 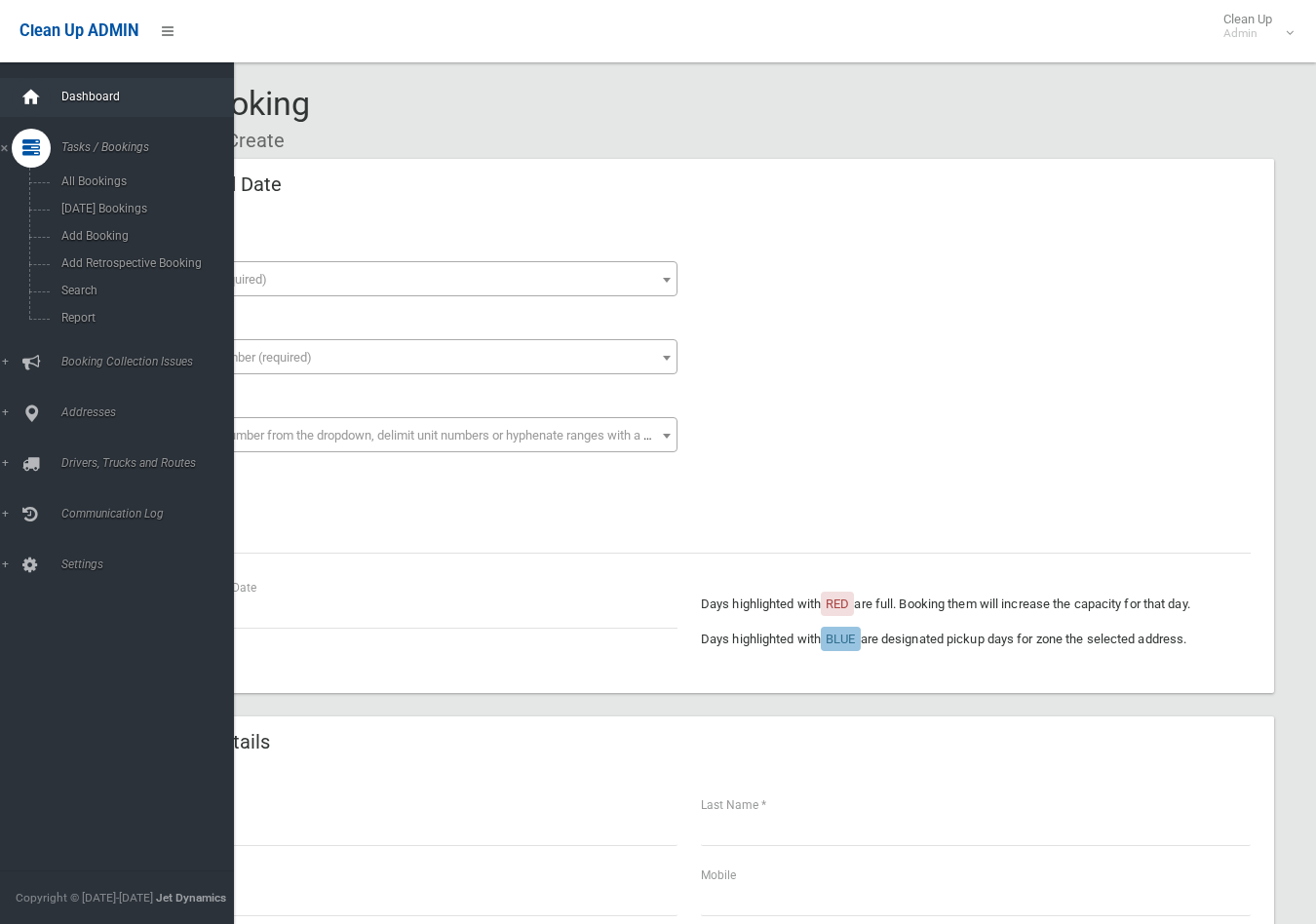 I want to click on span: Report, so click(x=145, y=317).